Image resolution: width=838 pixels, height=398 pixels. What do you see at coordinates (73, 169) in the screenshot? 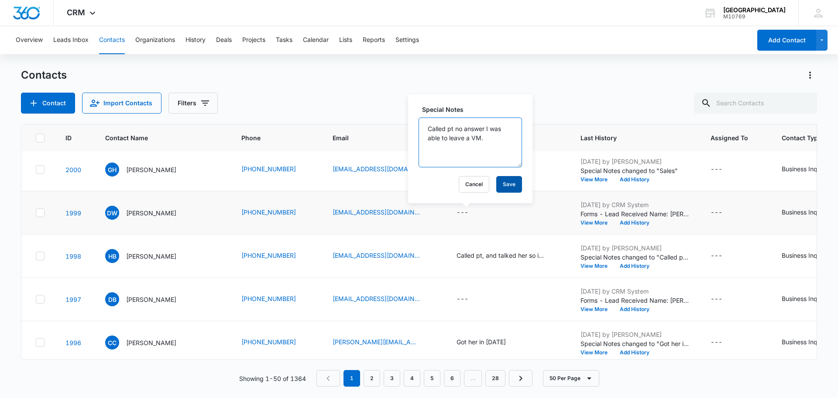
I see `a: Navigate to contact details page for Gigi Herrera` at bounding box center [73, 169].